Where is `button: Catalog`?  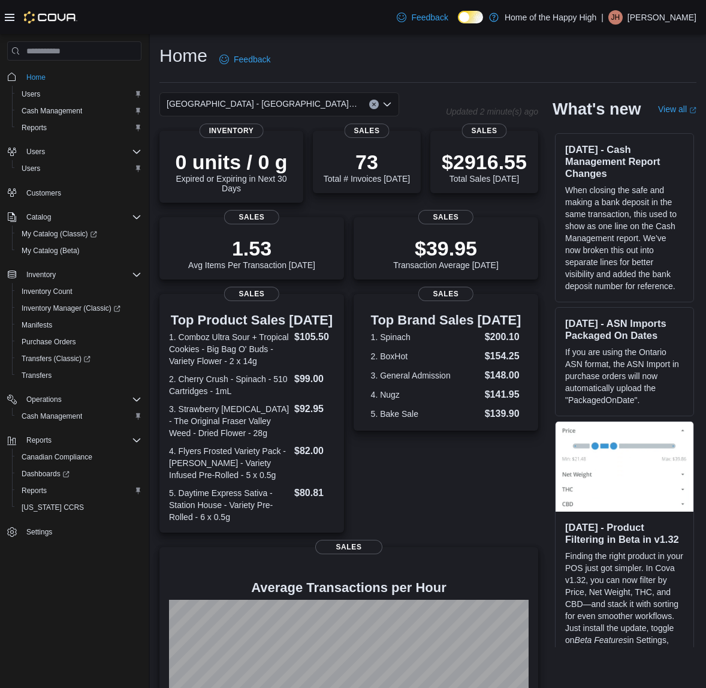
button: Catalog is located at coordinates (74, 217).